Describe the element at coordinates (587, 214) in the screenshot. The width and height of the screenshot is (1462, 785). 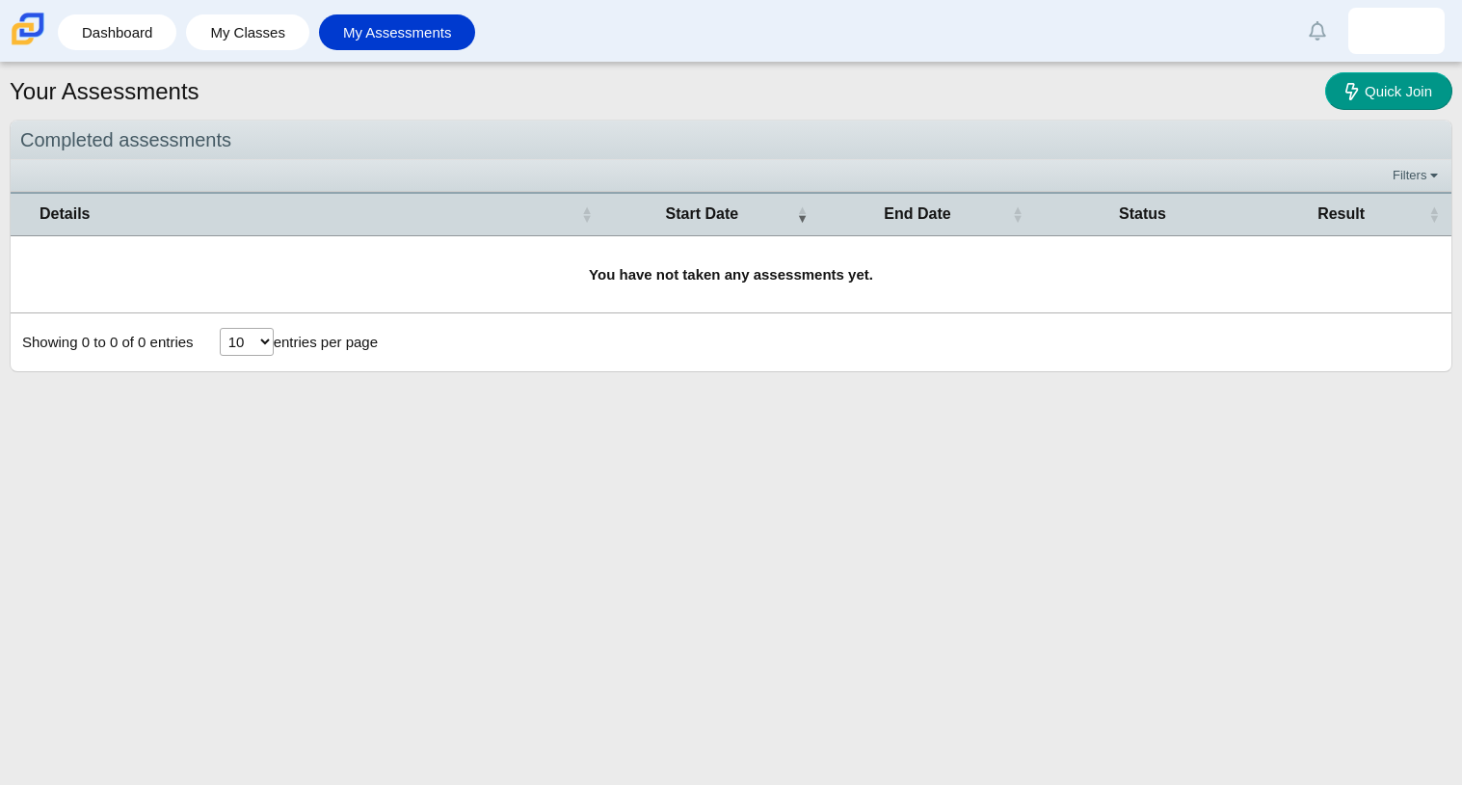
I see `span: Details : Activate to sort` at that location.